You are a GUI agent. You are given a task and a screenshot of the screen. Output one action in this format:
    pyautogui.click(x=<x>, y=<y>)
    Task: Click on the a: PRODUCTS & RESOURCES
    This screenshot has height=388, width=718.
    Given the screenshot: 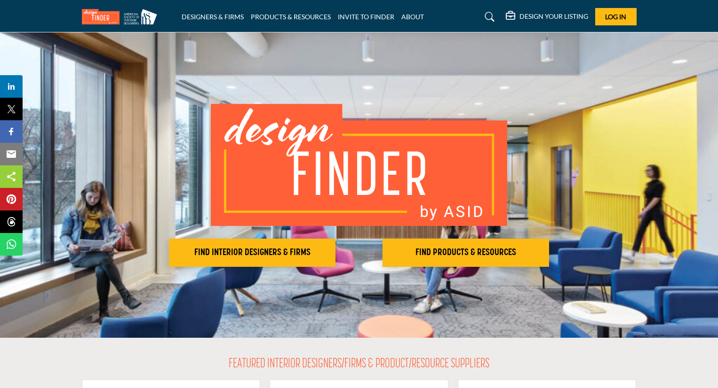 What is the action you would take?
    pyautogui.click(x=291, y=16)
    